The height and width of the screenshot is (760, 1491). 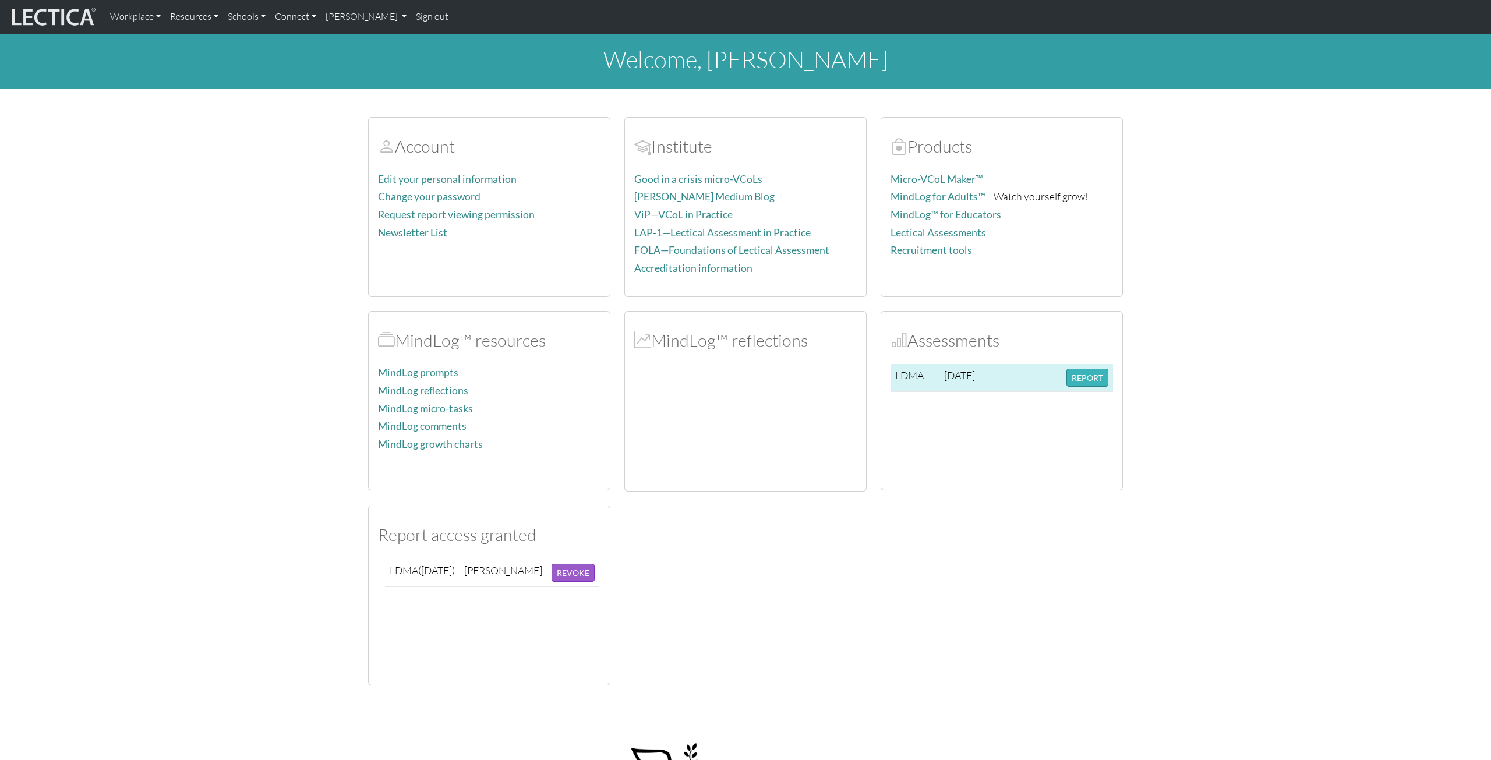 I want to click on a: MindLog™ for Educators, so click(x=946, y=214).